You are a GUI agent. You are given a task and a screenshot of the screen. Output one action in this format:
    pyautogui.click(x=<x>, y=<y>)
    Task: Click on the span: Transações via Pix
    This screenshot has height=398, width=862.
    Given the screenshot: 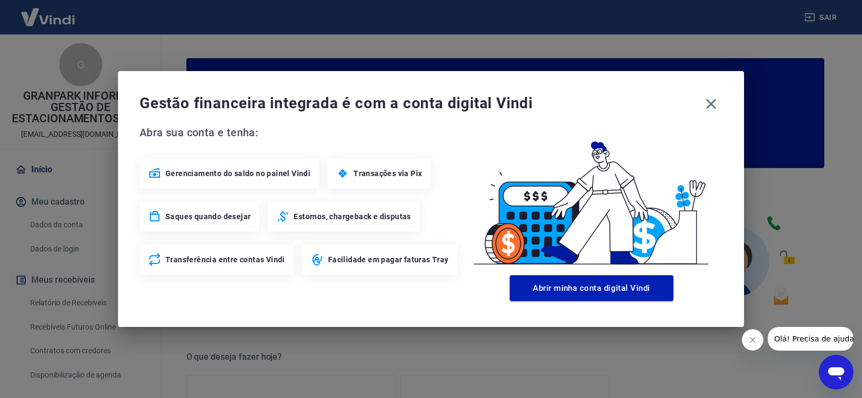 What is the action you would take?
    pyautogui.click(x=387, y=173)
    